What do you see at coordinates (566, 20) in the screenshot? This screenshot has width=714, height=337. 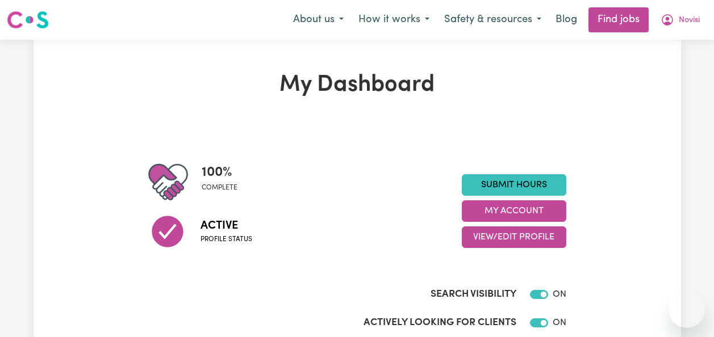 I see `a: Blog` at bounding box center [566, 20].